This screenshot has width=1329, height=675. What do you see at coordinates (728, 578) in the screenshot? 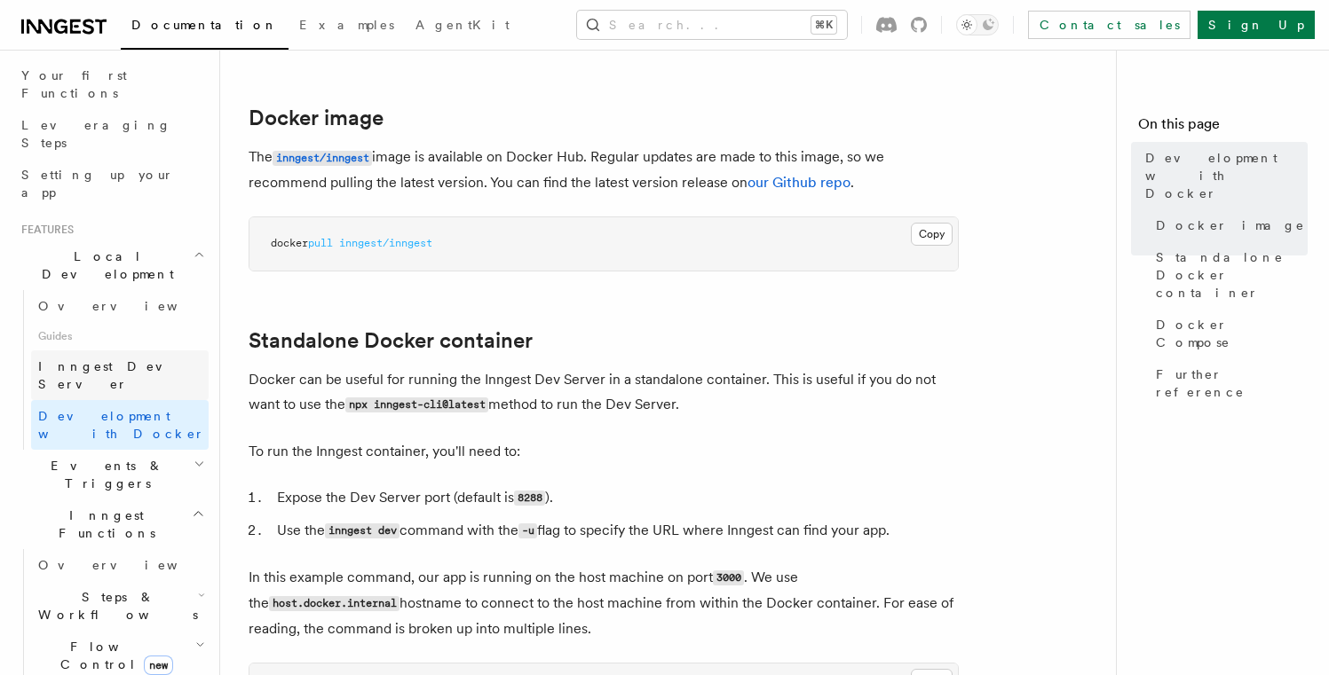
I see `code: 3000` at bounding box center [728, 578].